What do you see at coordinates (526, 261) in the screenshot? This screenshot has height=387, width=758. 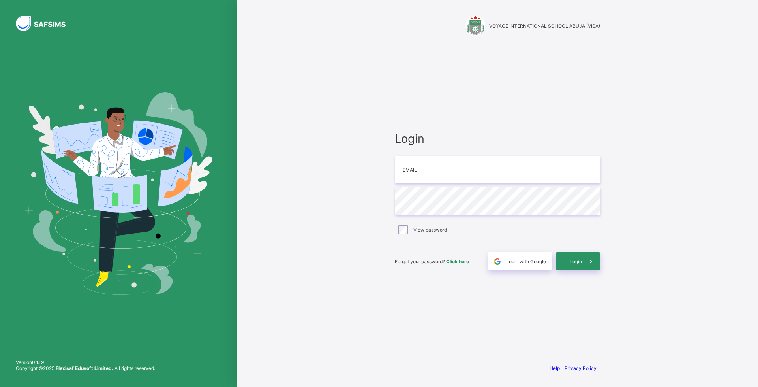 I see `span: Login with Google` at bounding box center [526, 261].